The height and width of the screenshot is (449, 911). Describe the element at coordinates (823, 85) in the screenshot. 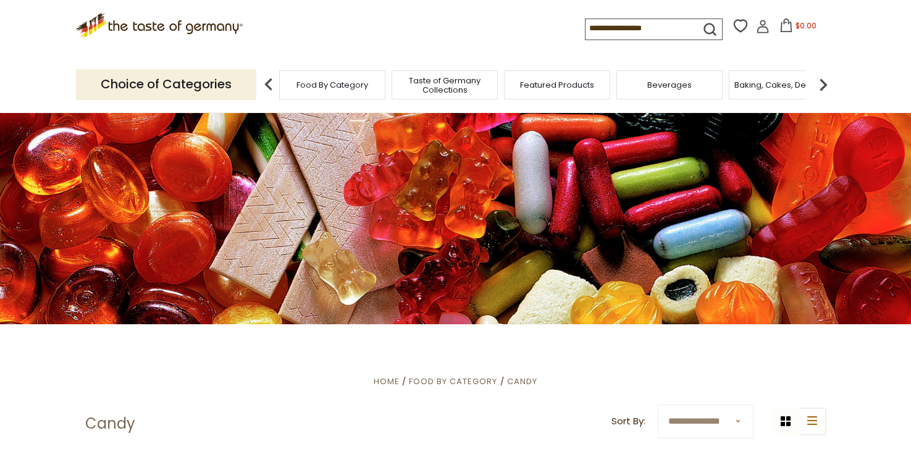

I see `img: next arrow` at that location.